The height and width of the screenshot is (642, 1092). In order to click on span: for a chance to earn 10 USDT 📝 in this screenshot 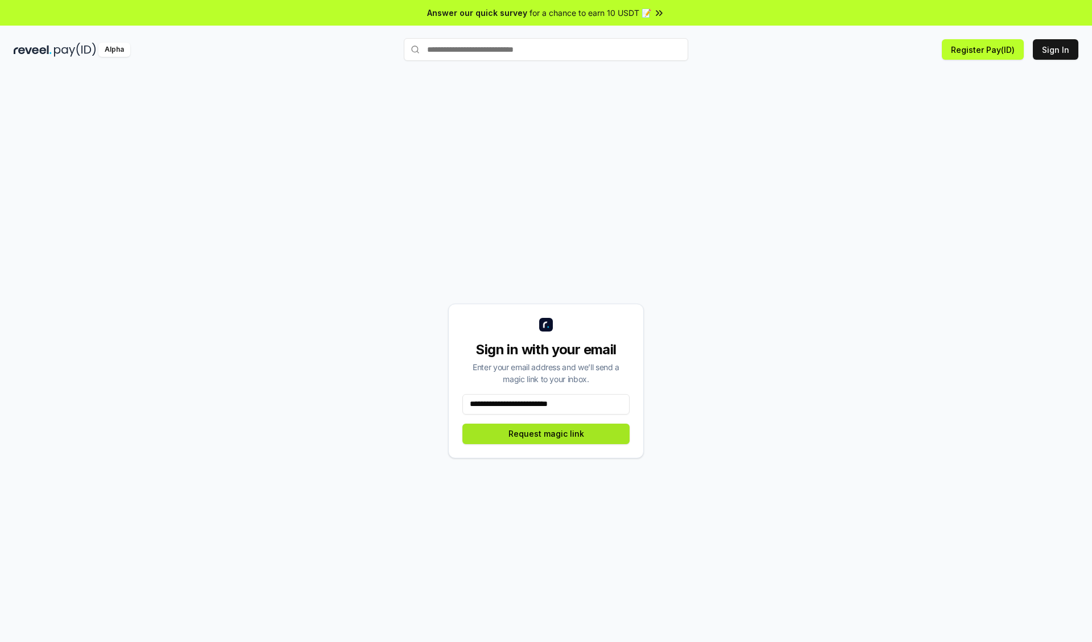, I will do `click(590, 13)`.